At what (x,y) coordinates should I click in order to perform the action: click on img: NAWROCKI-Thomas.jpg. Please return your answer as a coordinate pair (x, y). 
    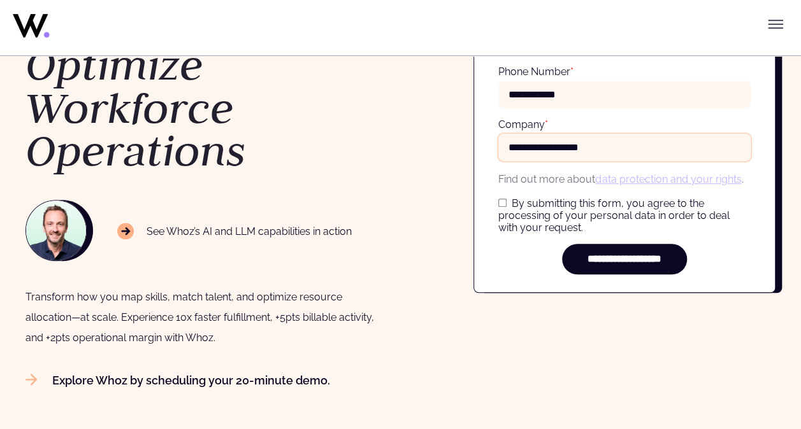
    Looking at the image, I should click on (56, 231).